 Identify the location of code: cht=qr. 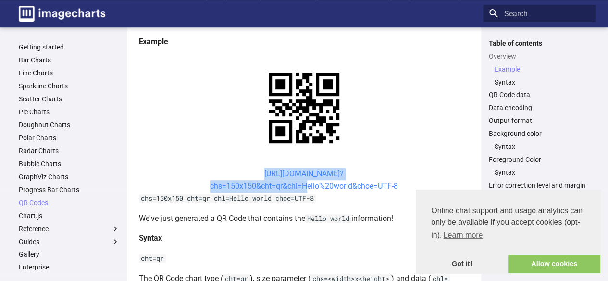
(152, 259).